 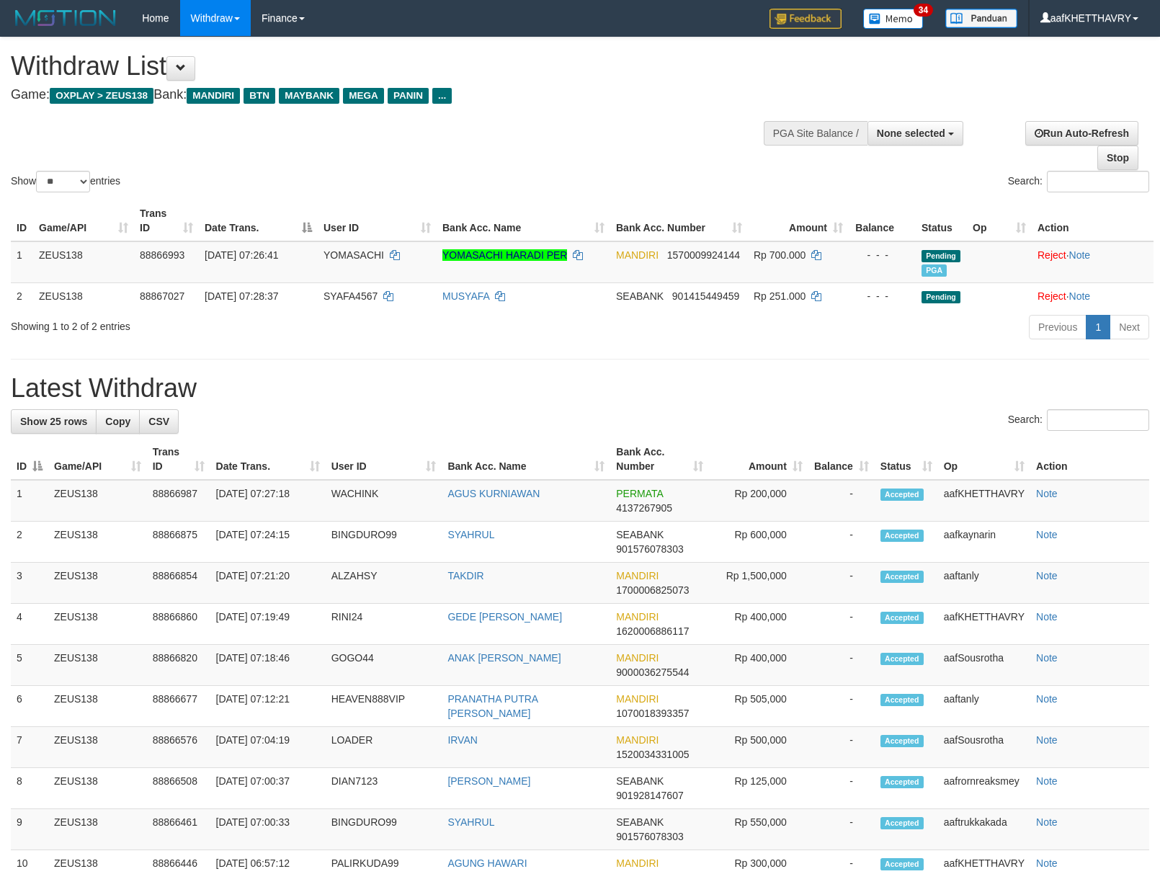 I want to click on td: 88866508, so click(x=179, y=789).